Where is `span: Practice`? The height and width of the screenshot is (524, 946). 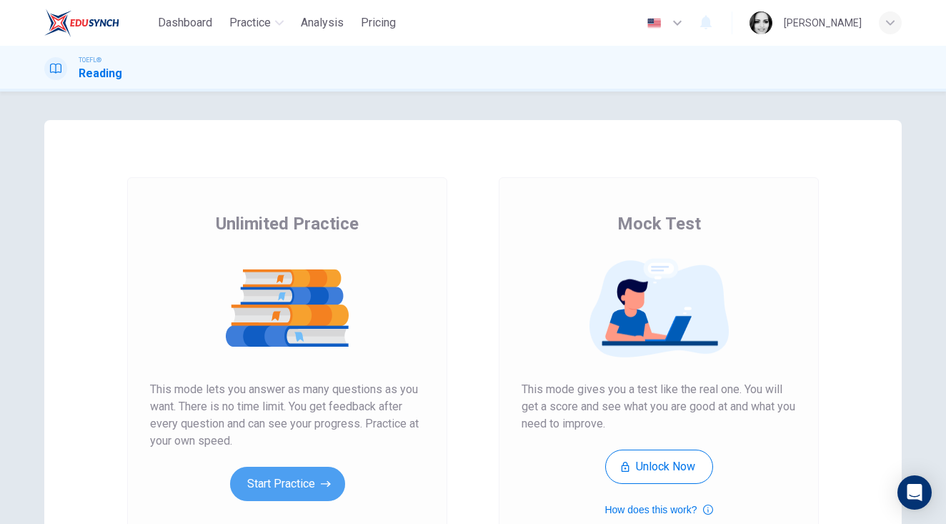
span: Practice is located at coordinates (250, 23).